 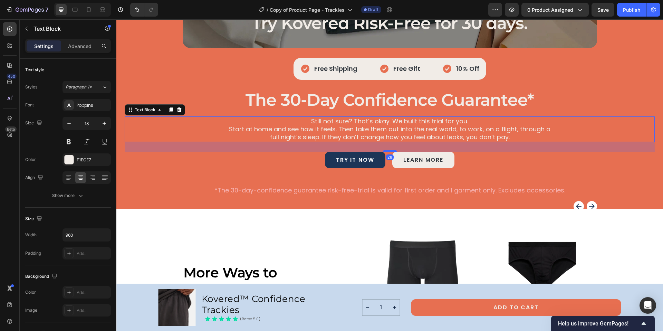 I want to click on div: Domain Overview, so click(x=44, y=43).